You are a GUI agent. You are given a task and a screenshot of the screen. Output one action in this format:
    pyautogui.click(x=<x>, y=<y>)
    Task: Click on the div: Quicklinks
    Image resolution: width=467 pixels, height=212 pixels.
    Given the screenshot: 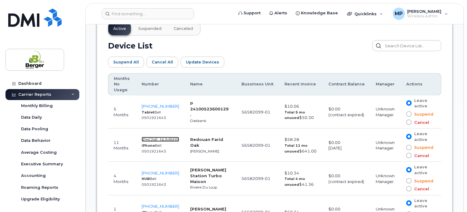 What is the action you would take?
    pyautogui.click(x=365, y=14)
    